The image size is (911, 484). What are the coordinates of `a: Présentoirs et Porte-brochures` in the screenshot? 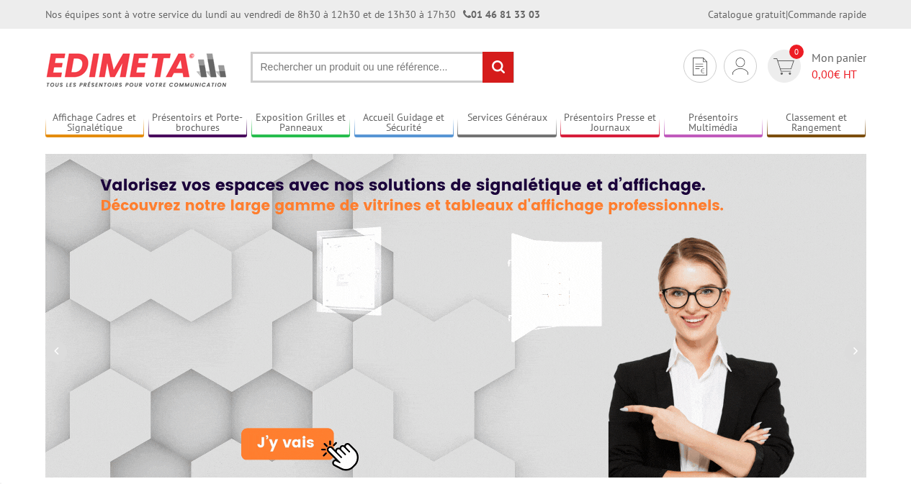 It's located at (198, 123).